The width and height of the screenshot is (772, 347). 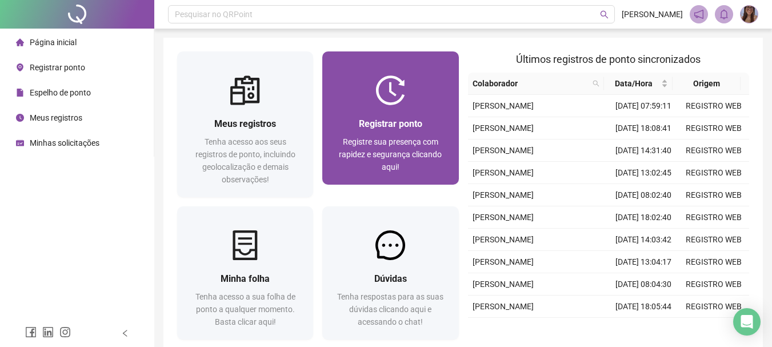 I want to click on a: Minha folhaTenha acesso a sua folha de ponto a qualquer momento. Basta clicar aqui!, so click(x=245, y=273).